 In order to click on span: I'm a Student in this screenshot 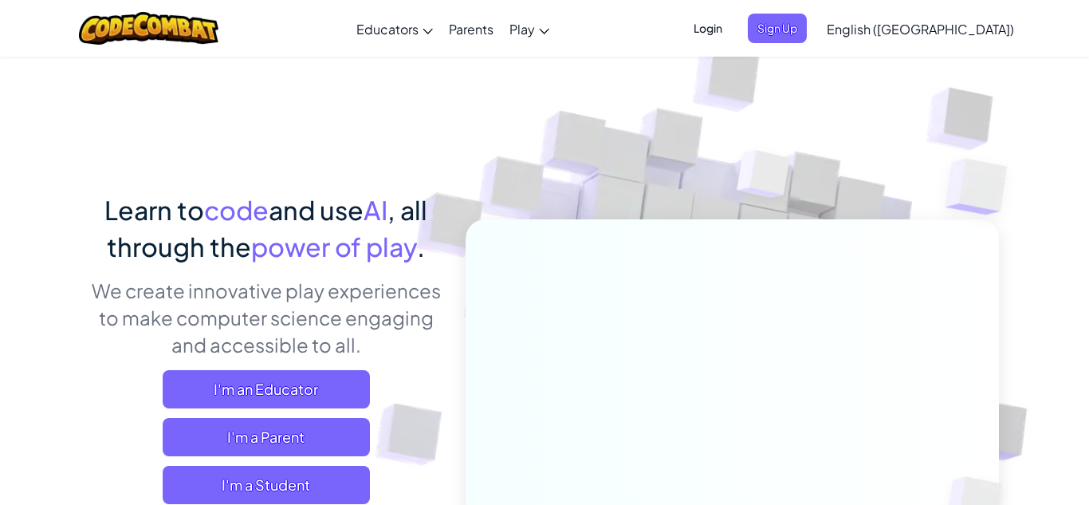, I will do `click(266, 485)`.